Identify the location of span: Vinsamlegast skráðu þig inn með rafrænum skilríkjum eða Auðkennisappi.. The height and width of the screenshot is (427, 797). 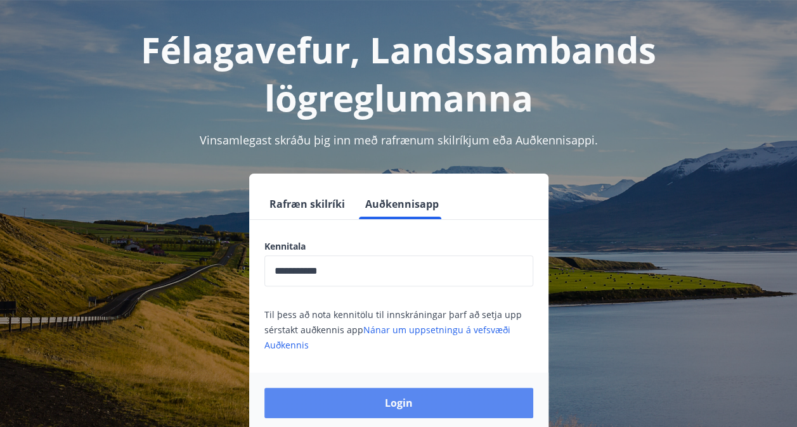
(399, 140).